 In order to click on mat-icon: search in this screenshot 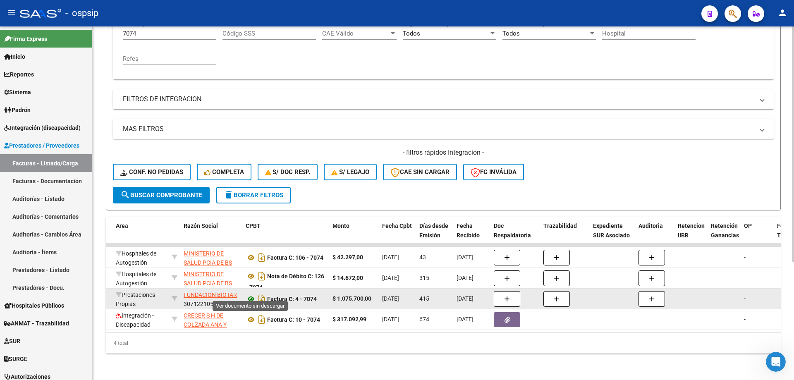, I will do `click(125, 195)`.